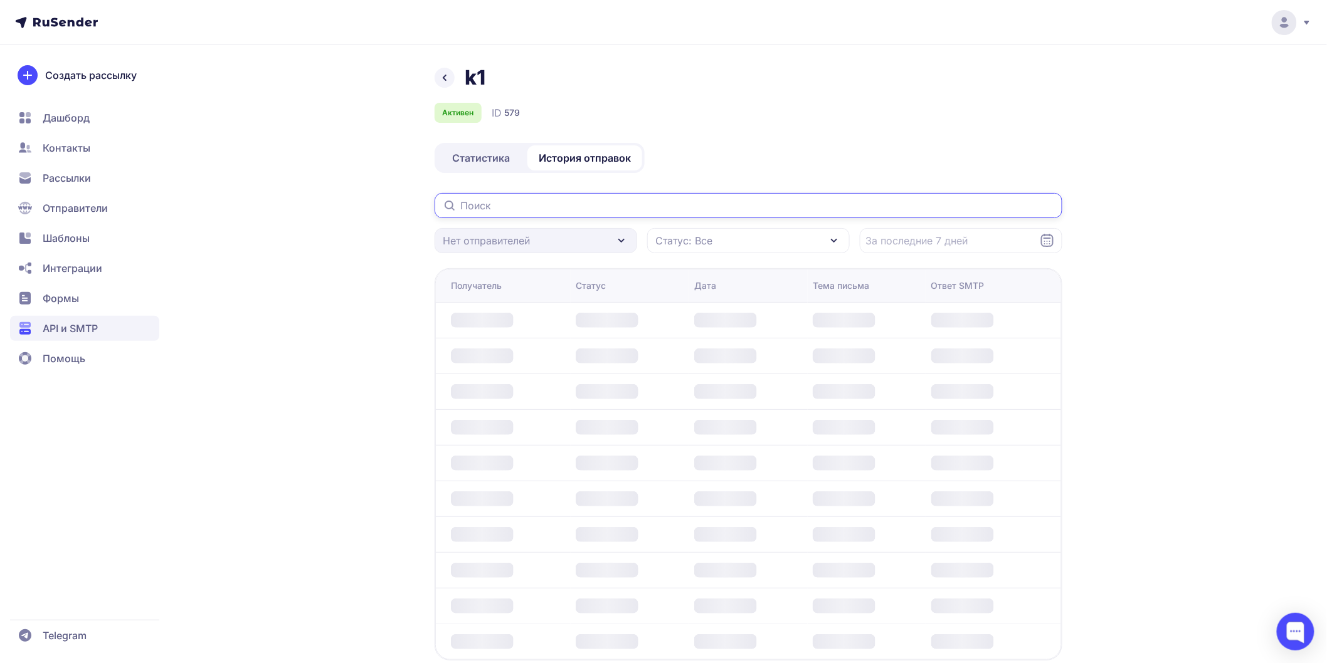  What do you see at coordinates (584, 158) in the screenshot?
I see `a: История отправок` at bounding box center [584, 158].